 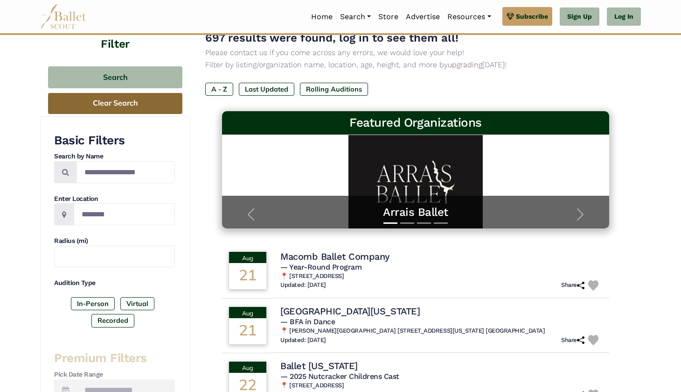 I want to click on img: gem.svg, so click(x=511, y=16).